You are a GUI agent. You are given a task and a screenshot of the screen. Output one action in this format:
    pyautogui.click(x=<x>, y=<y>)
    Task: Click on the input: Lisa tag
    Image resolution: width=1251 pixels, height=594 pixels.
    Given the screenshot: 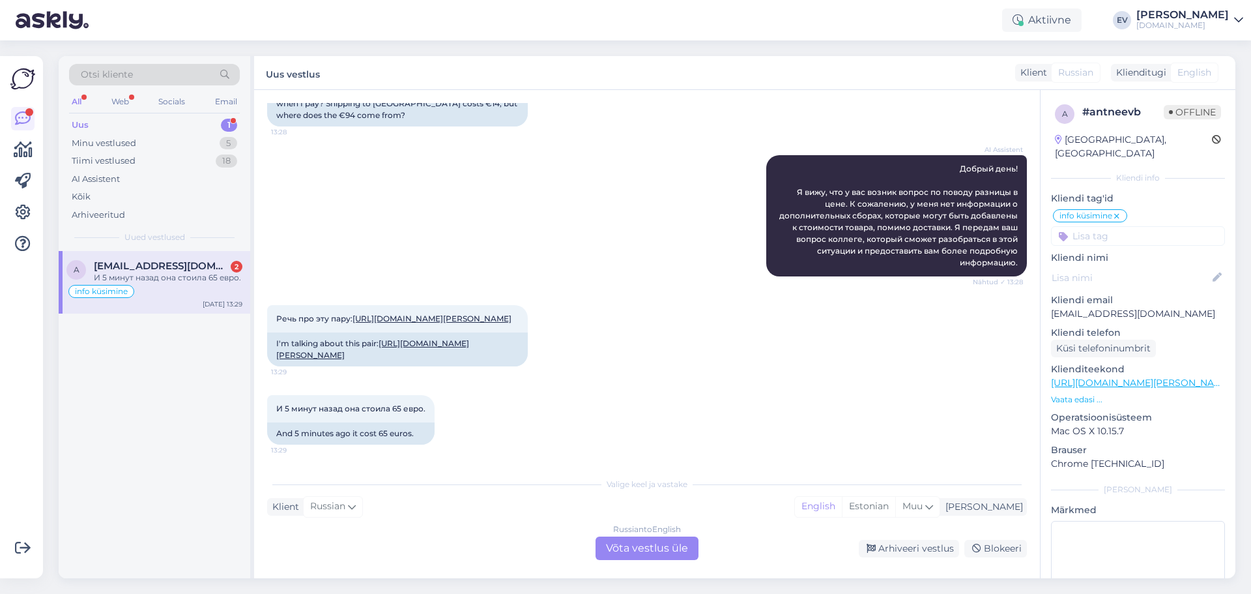 What is the action you would take?
    pyautogui.click(x=1138, y=236)
    